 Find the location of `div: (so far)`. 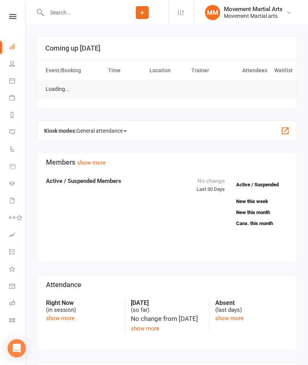

div: (so far) is located at coordinates (167, 306).